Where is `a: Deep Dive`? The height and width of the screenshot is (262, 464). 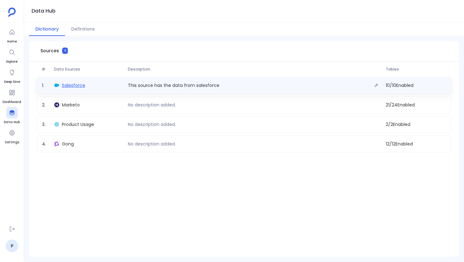
a: Deep Dive is located at coordinates (12, 76).